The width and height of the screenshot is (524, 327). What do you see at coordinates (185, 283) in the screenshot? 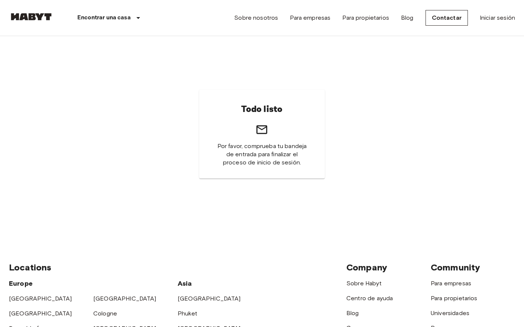
I see `span: Asia` at bounding box center [185, 283].